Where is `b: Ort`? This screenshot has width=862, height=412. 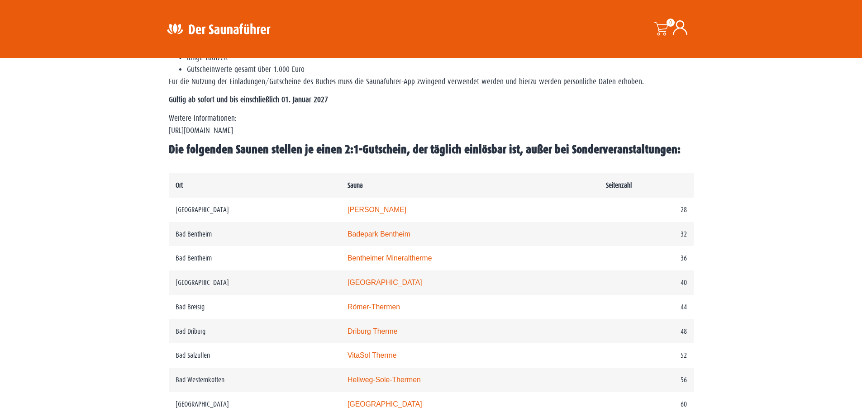
b: Ort is located at coordinates (179, 185).